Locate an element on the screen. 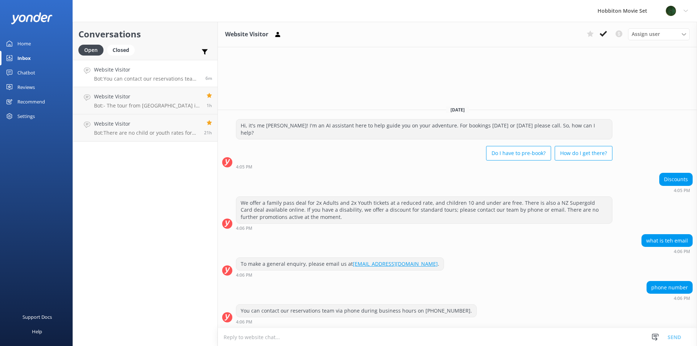  div: Discounts is located at coordinates (676, 179).